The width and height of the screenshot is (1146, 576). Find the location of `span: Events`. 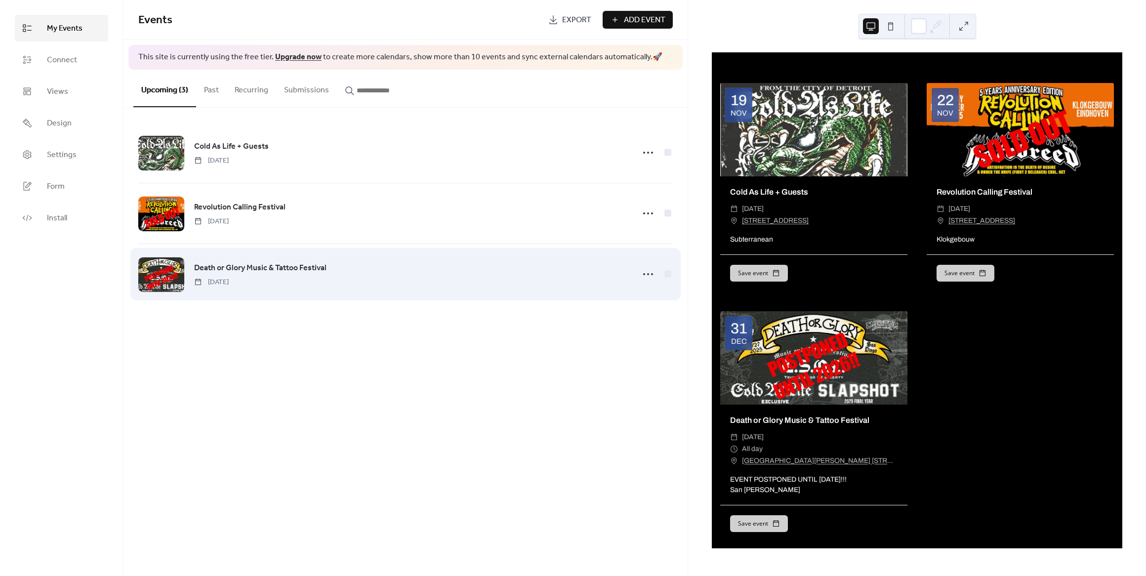

span: Events is located at coordinates (155, 20).